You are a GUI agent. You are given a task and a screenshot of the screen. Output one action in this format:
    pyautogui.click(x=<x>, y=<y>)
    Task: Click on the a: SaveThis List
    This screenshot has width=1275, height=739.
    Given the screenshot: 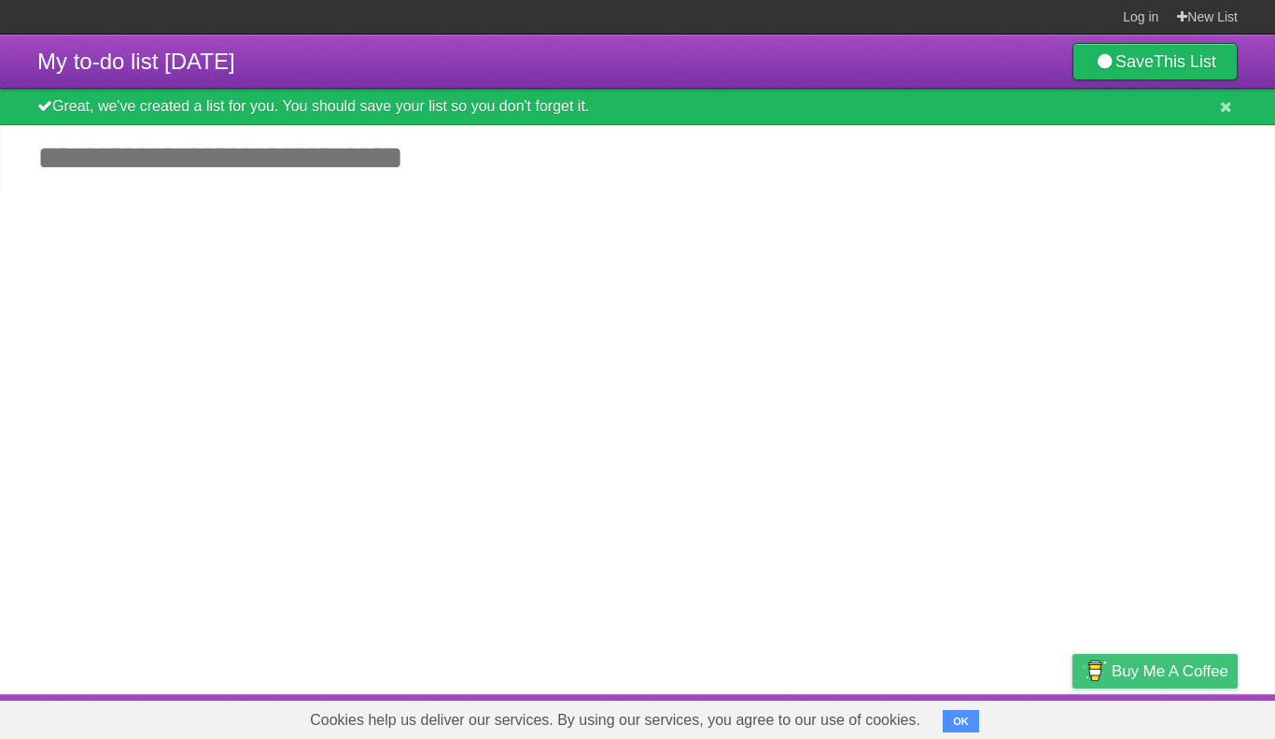 What is the action you would take?
    pyautogui.click(x=1155, y=62)
    